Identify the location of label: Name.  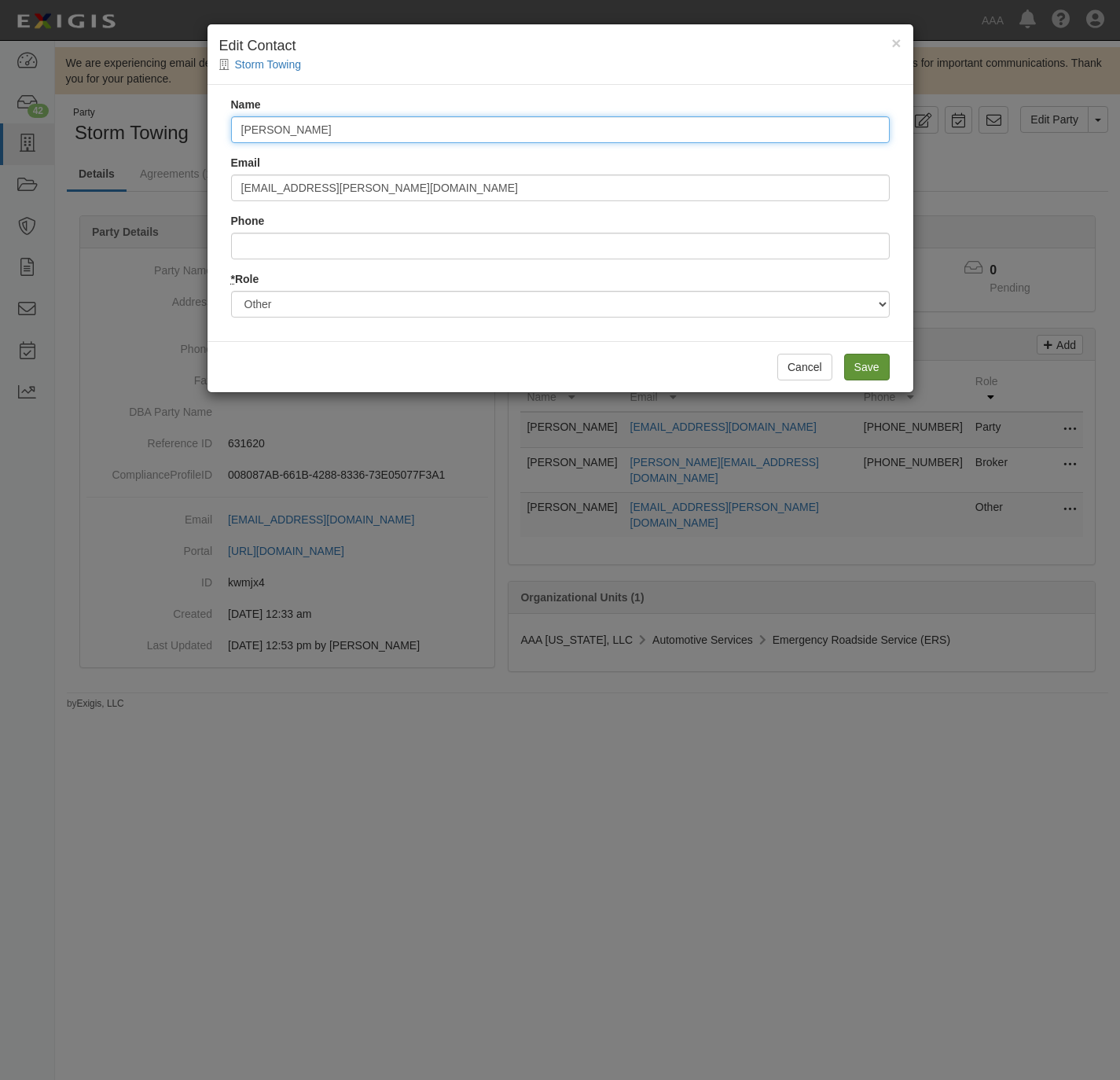
(246, 105).